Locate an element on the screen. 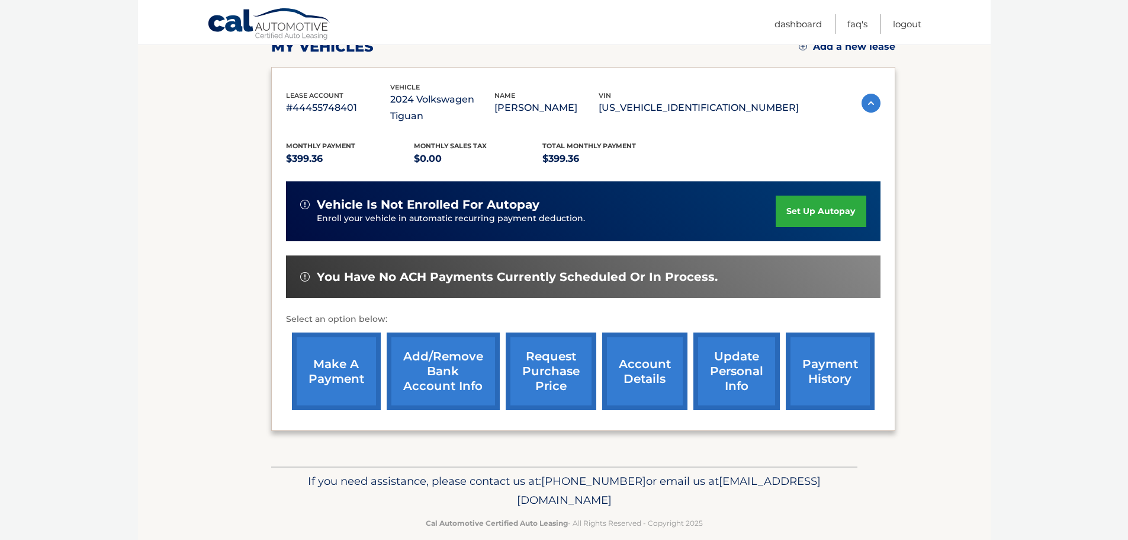 The width and height of the screenshot is (1128, 540). a: Add/Remove bank account info is located at coordinates (443, 371).